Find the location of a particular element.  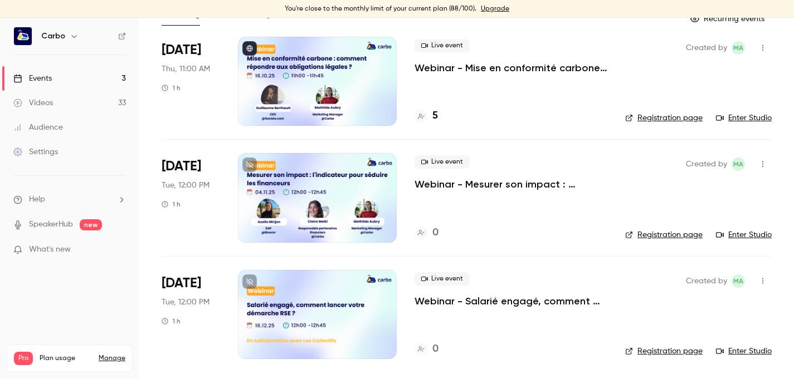

div: Nov 4 Tue, 12:00 PM (Europe/Paris) is located at coordinates (190, 198).